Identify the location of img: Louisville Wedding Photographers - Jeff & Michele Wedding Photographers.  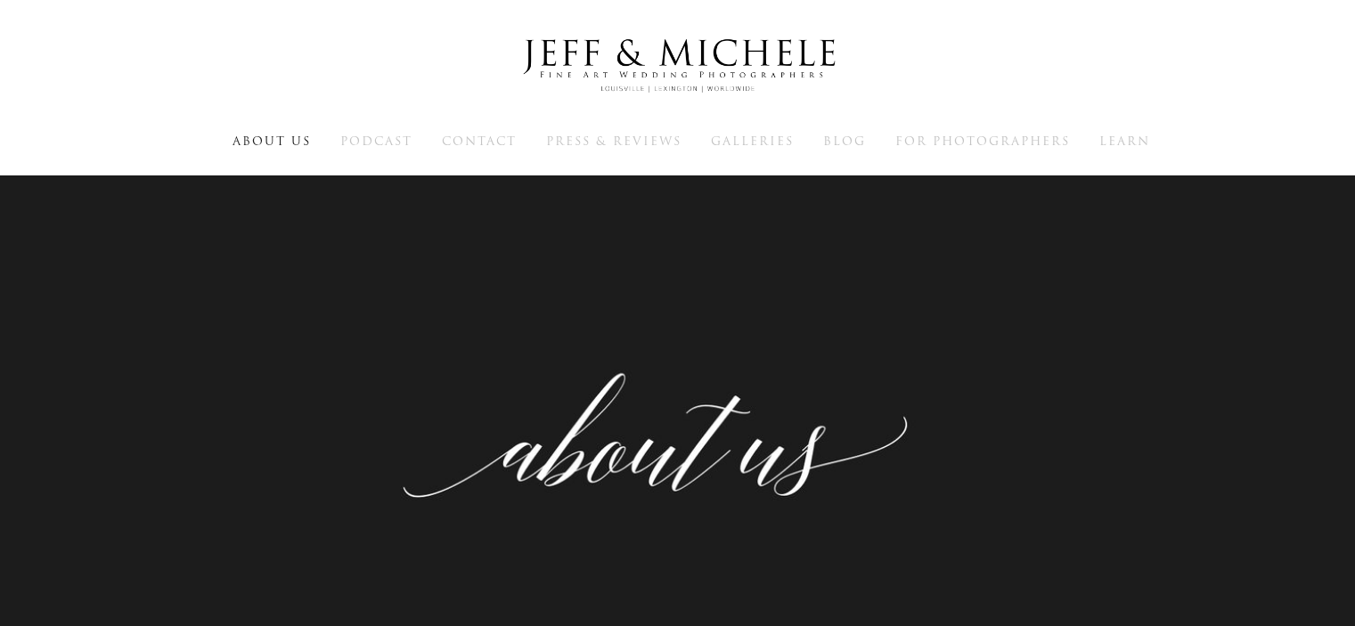
(678, 66).